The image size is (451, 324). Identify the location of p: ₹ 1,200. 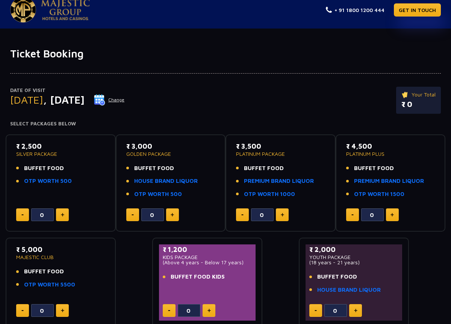
(207, 249).